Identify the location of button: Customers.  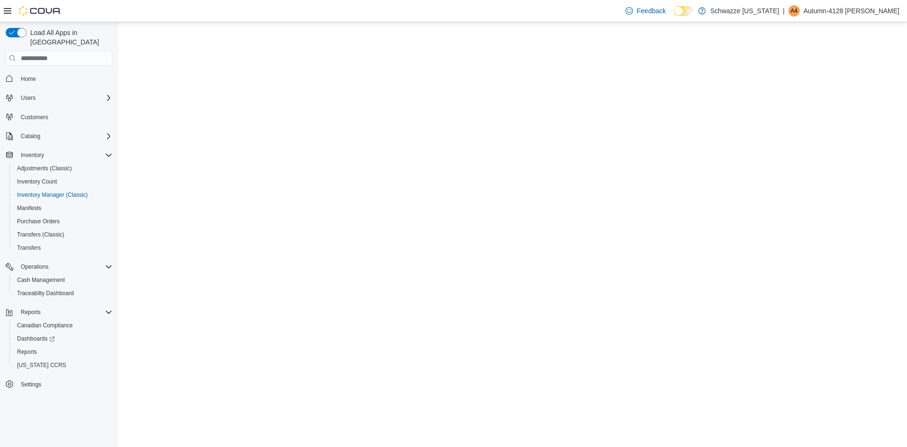
(59, 117).